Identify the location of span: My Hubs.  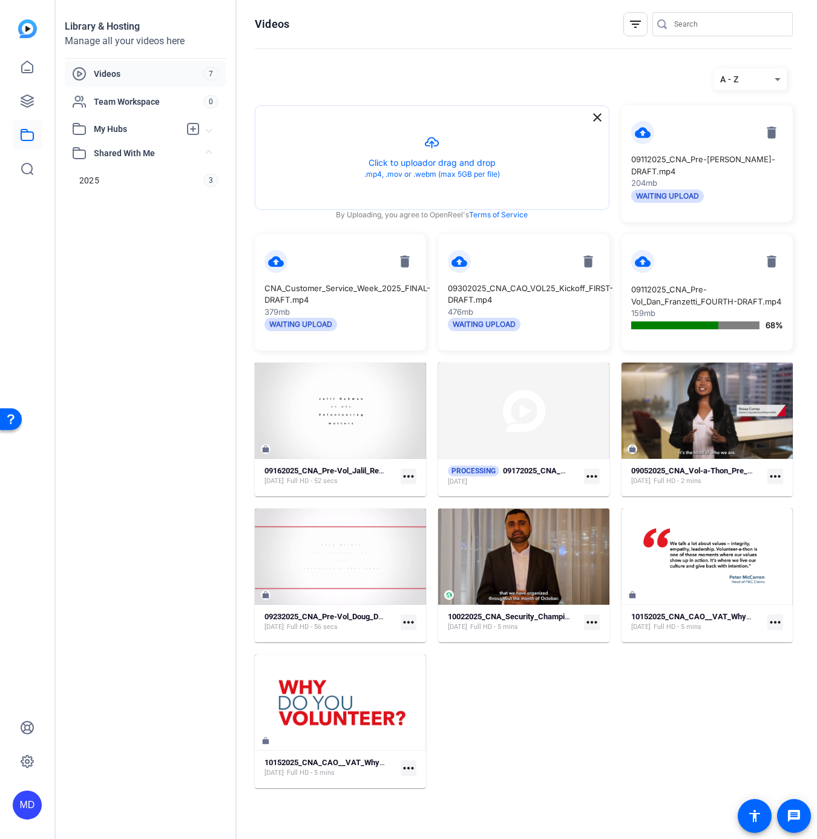
(137, 129).